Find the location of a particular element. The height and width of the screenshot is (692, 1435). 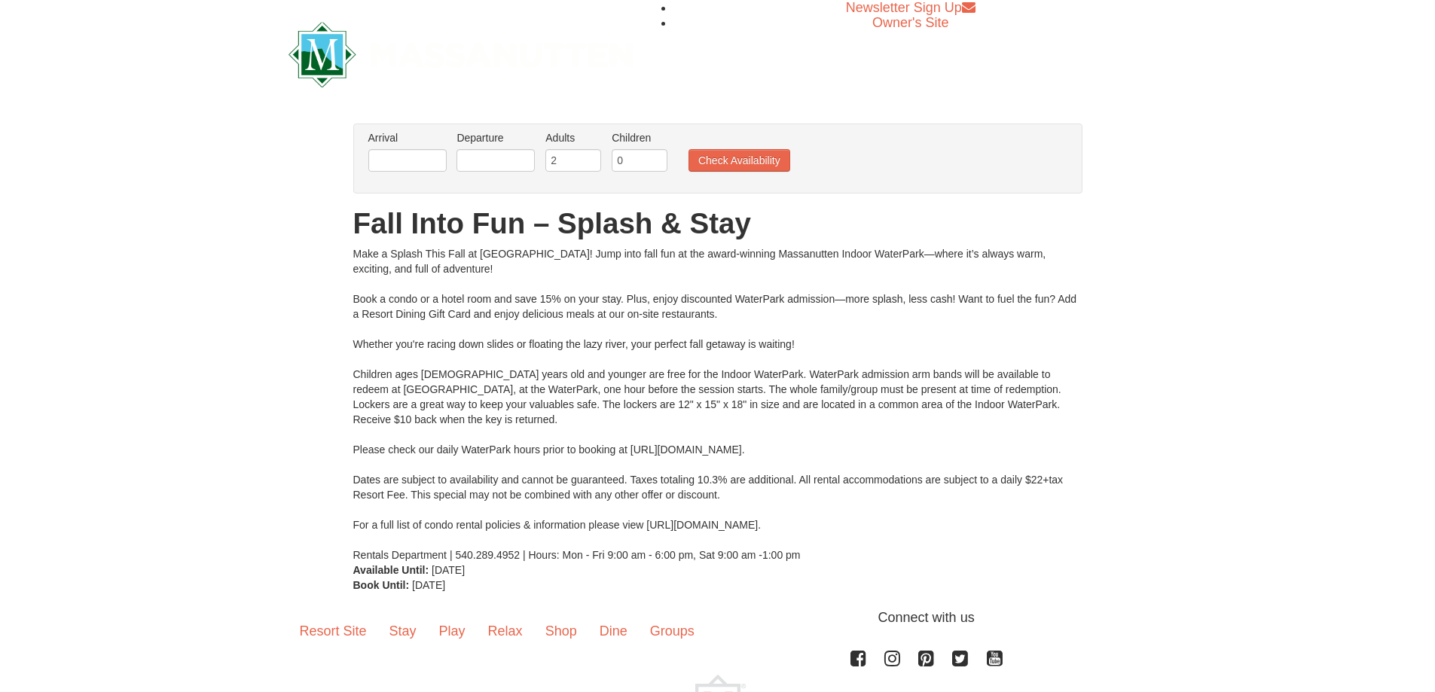

a: Play is located at coordinates (452, 631).